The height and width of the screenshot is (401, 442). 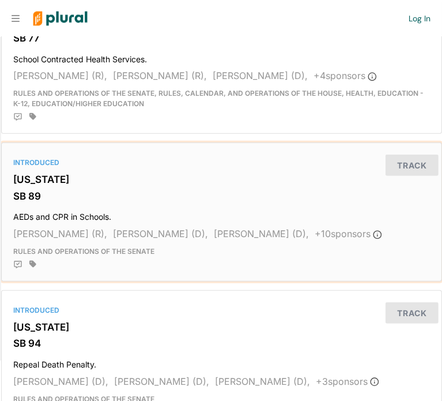 I want to click on h4: Repeal Death Penalty., so click(x=221, y=362).